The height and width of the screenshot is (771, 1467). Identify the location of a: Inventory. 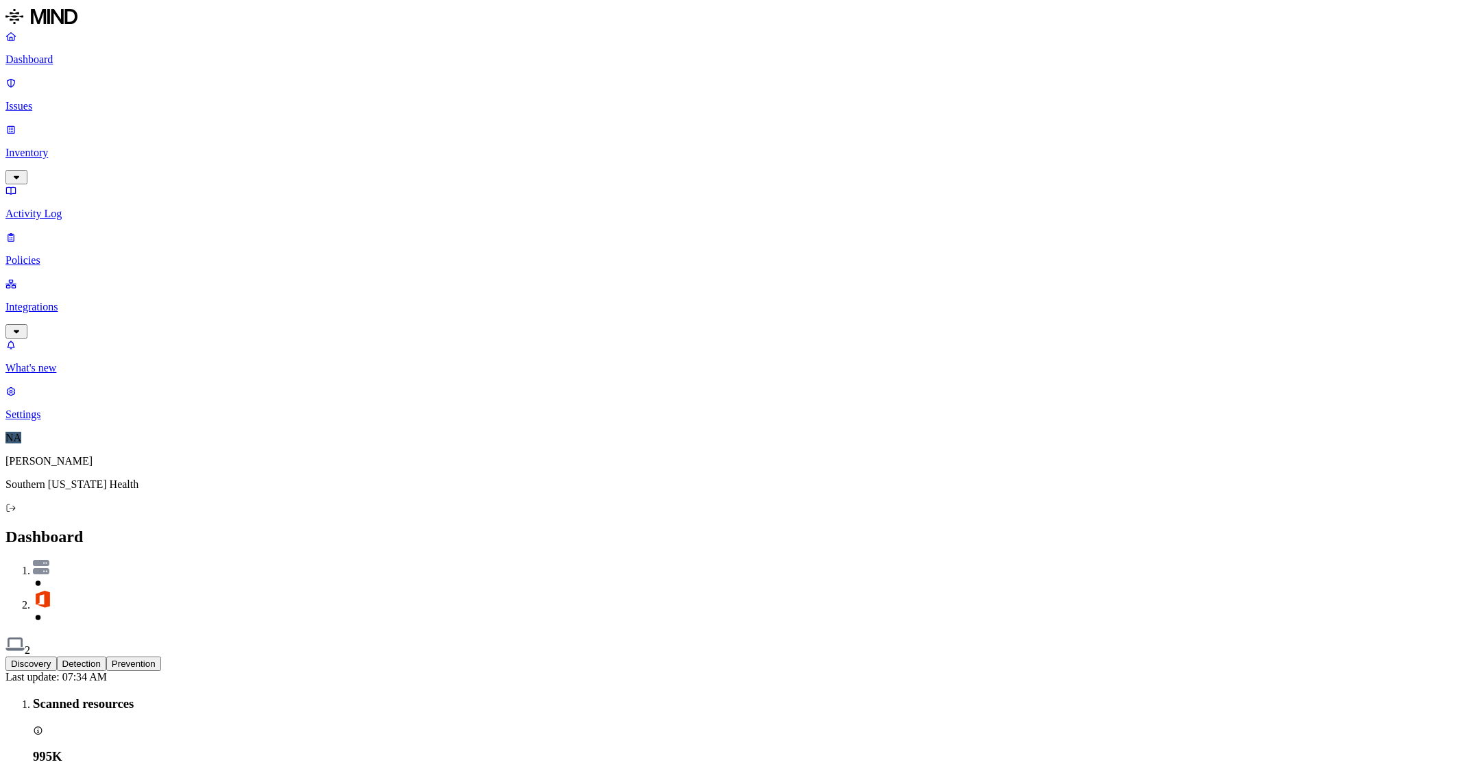
(734, 153).